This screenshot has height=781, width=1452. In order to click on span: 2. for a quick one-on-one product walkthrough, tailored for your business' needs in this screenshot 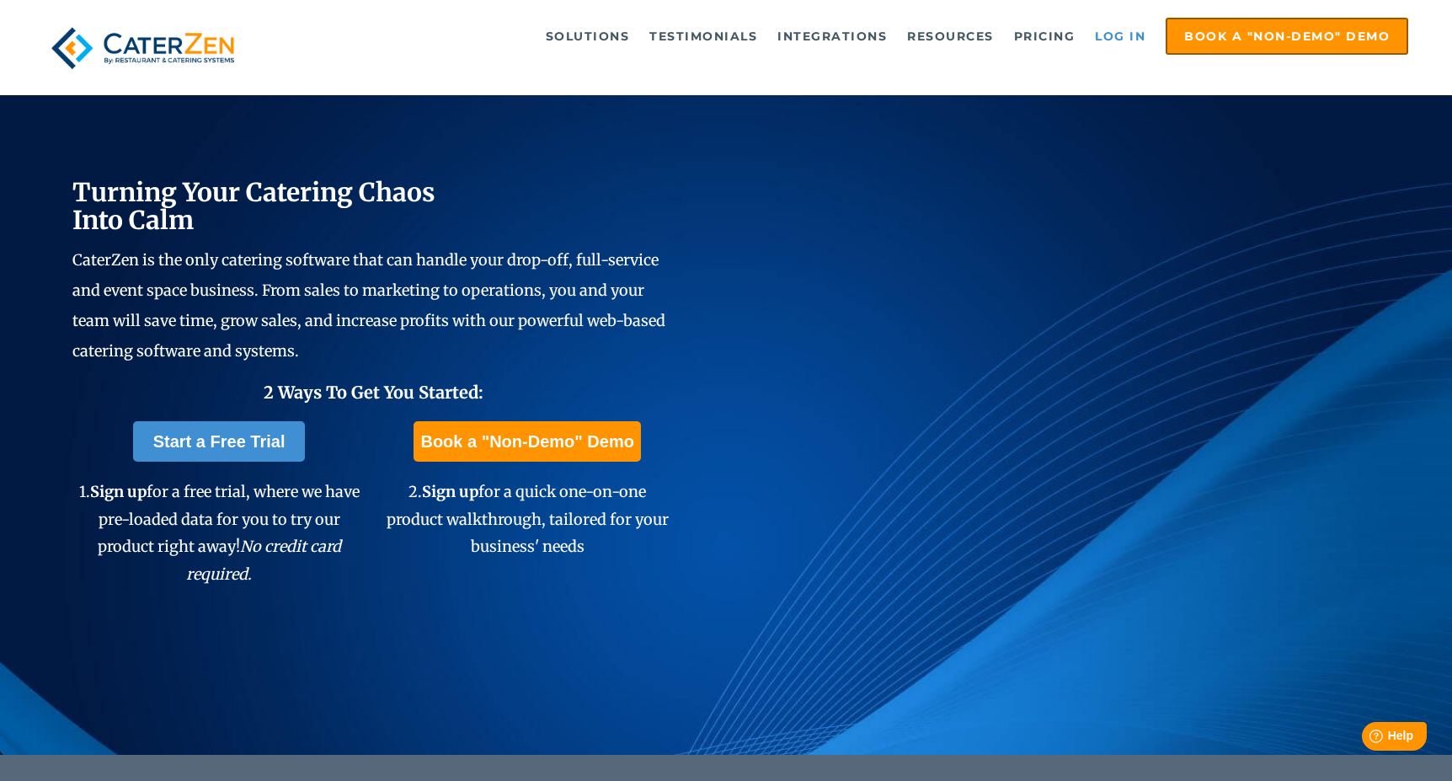, I will do `click(527, 519)`.